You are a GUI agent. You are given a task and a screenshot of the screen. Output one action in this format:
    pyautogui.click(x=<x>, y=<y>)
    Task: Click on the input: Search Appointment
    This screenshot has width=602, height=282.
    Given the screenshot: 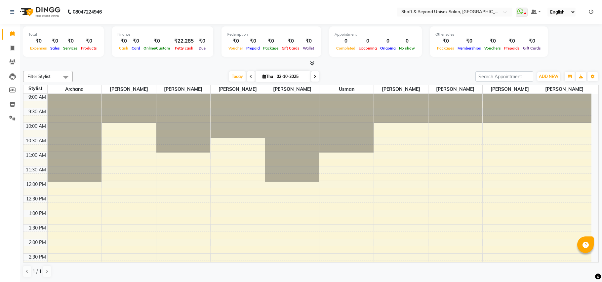 What is the action you would take?
    pyautogui.click(x=504, y=76)
    